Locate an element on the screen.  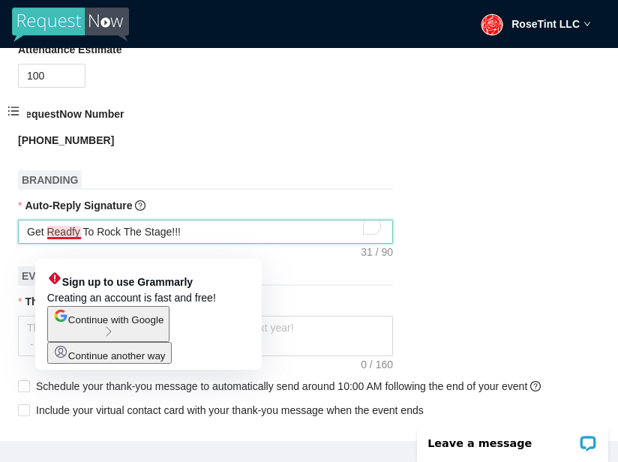
img: RequestNow is located at coordinates (70, 25).